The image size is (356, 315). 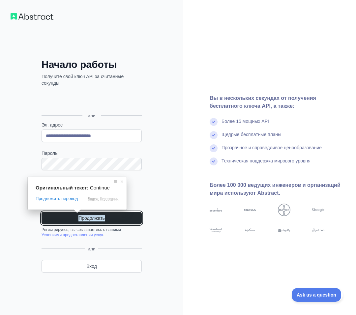 What do you see at coordinates (284, 210) in the screenshot?
I see `img: байер` at bounding box center [284, 210].